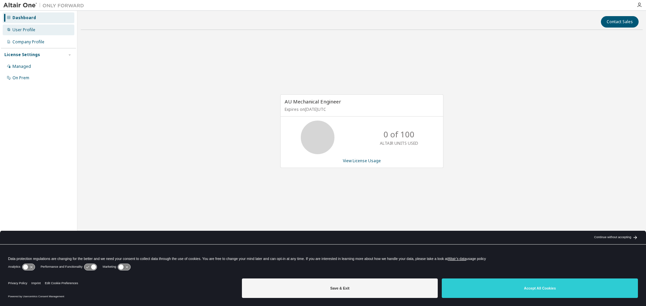 The image size is (646, 306). Describe the element at coordinates (399, 143) in the screenshot. I see `p: ALTAIR UNITS USED` at that location.